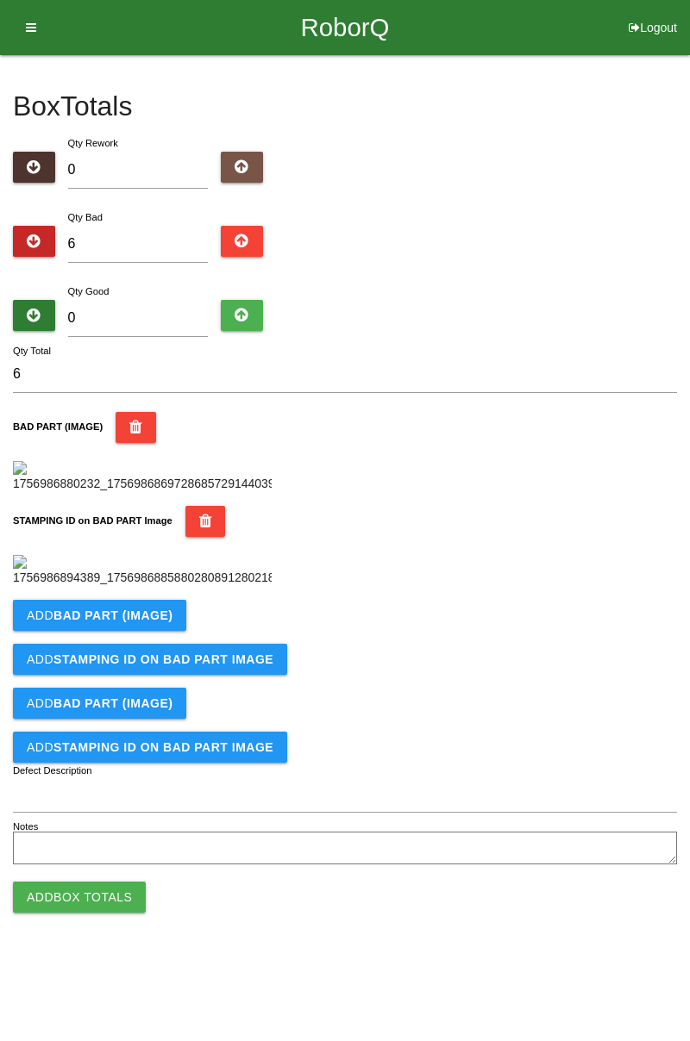 This screenshot has height=1041, width=690. I want to click on button: BAD PART (IMAGE), so click(135, 428).